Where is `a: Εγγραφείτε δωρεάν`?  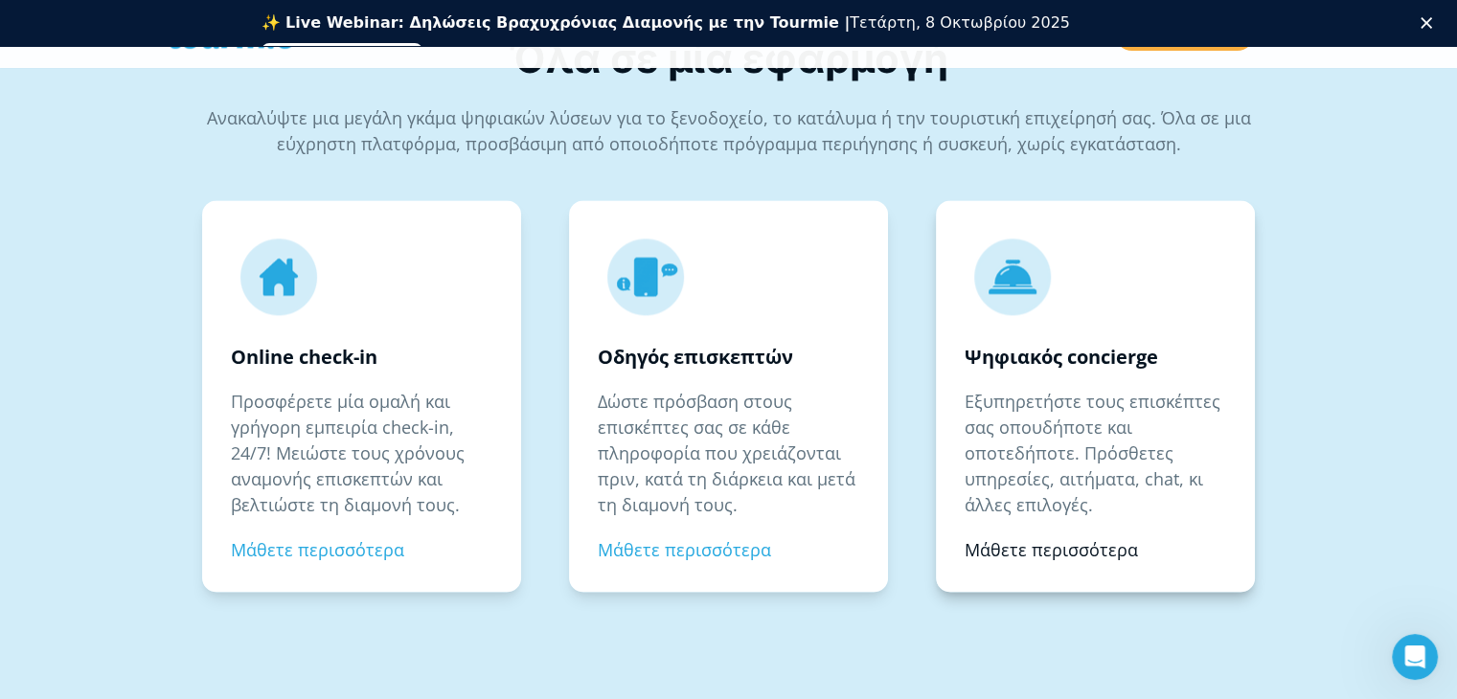 a: Εγγραφείτε δωρεάν is located at coordinates (342, 55).